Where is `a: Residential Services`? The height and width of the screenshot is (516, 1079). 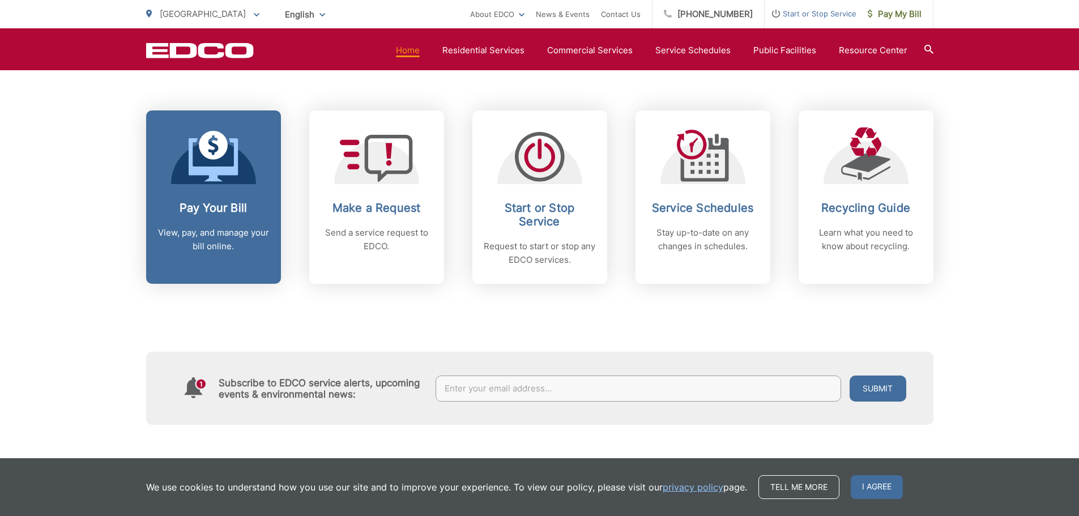 a: Residential Services is located at coordinates (483, 50).